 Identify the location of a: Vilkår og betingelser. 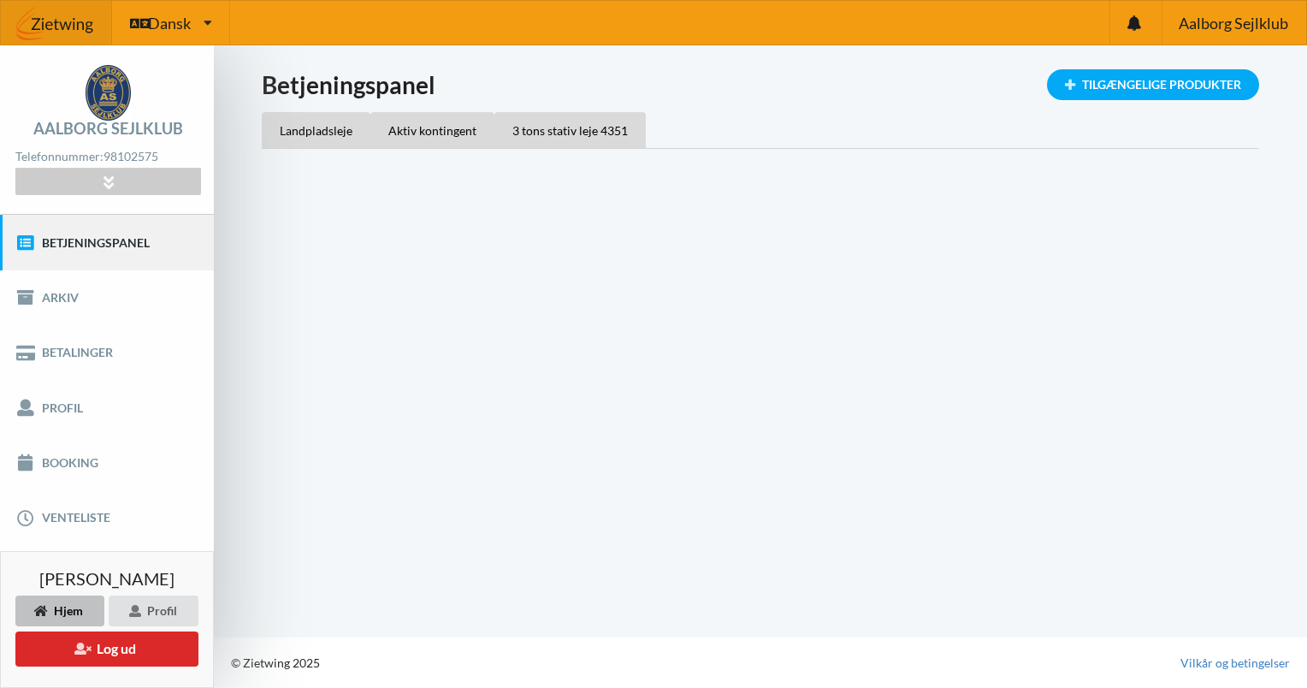
(1235, 663).